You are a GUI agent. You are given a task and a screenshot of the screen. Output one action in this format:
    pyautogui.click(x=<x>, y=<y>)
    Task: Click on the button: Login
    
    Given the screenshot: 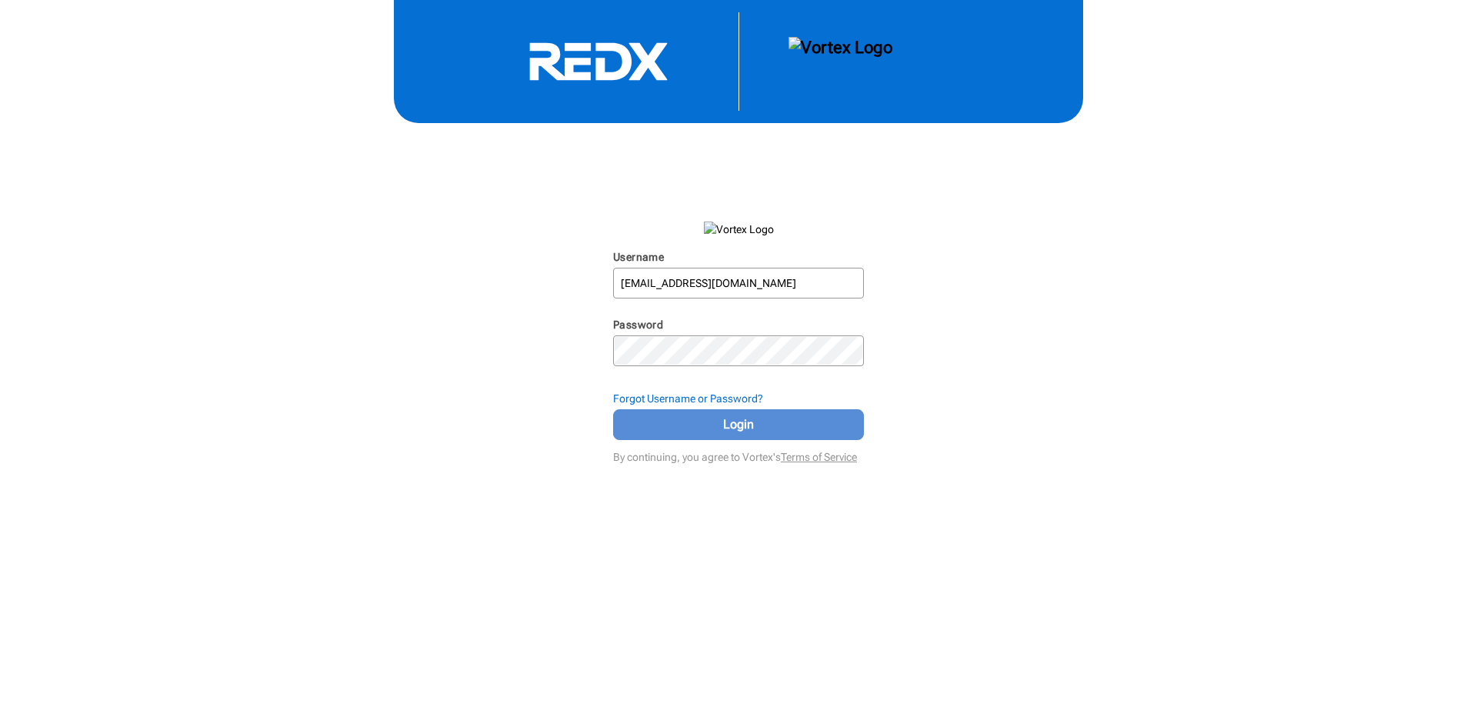 What is the action you would take?
    pyautogui.click(x=739, y=425)
    